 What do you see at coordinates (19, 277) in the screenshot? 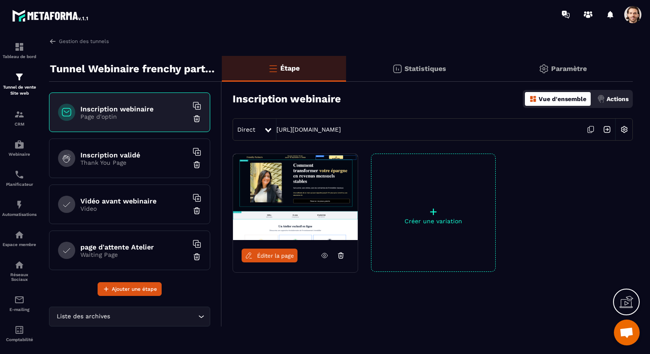
I see `p: Réseaux Sociaux` at bounding box center [19, 277].